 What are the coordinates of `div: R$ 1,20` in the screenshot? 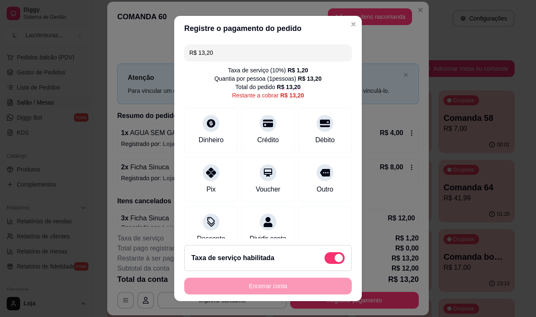 It's located at (298, 70).